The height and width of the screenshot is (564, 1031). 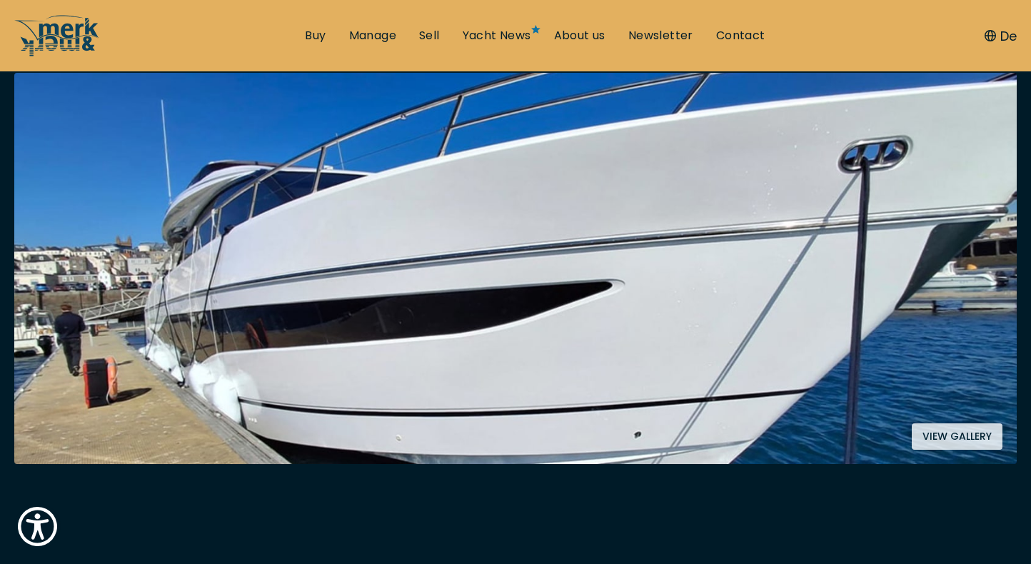 I want to click on a: Buy, so click(x=315, y=36).